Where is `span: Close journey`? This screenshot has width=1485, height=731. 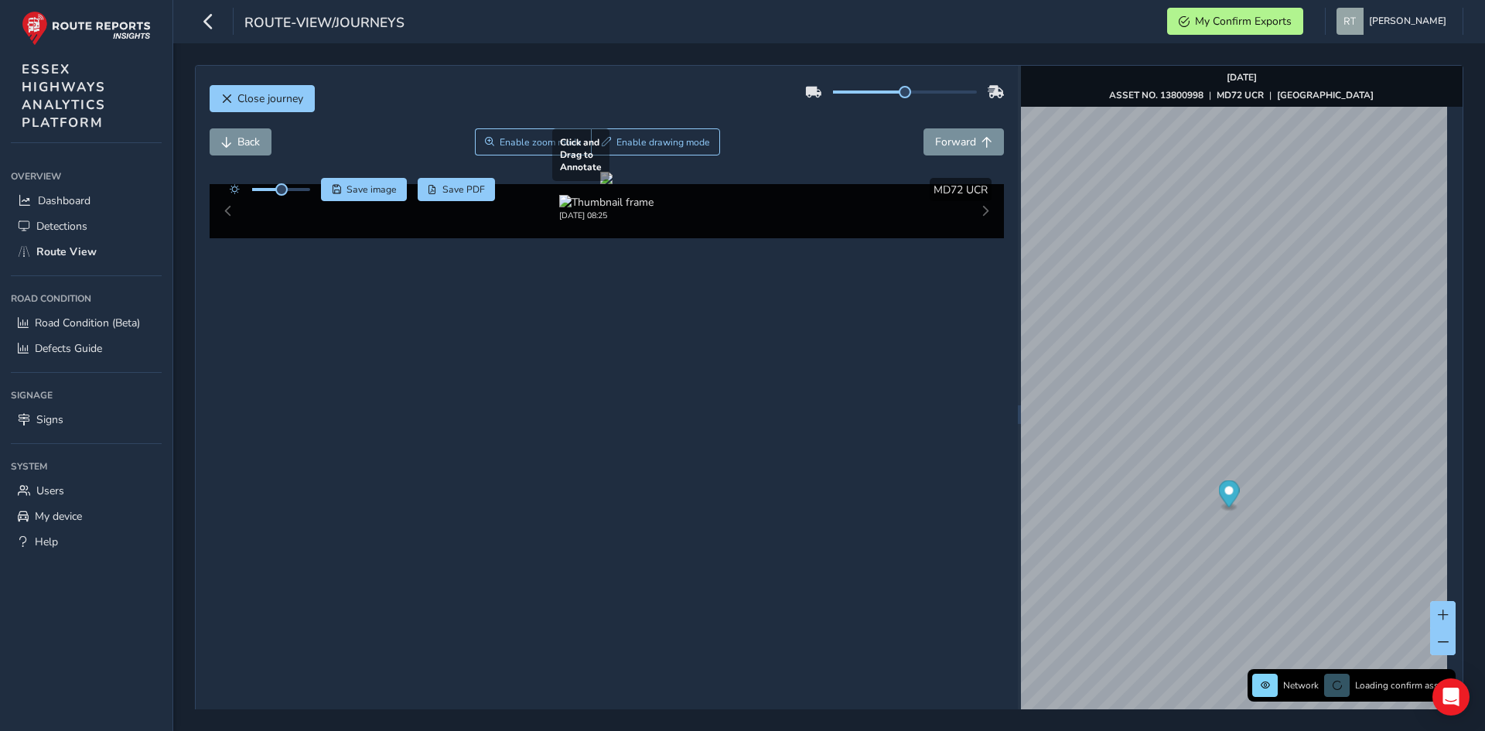 span: Close journey is located at coordinates (270, 98).